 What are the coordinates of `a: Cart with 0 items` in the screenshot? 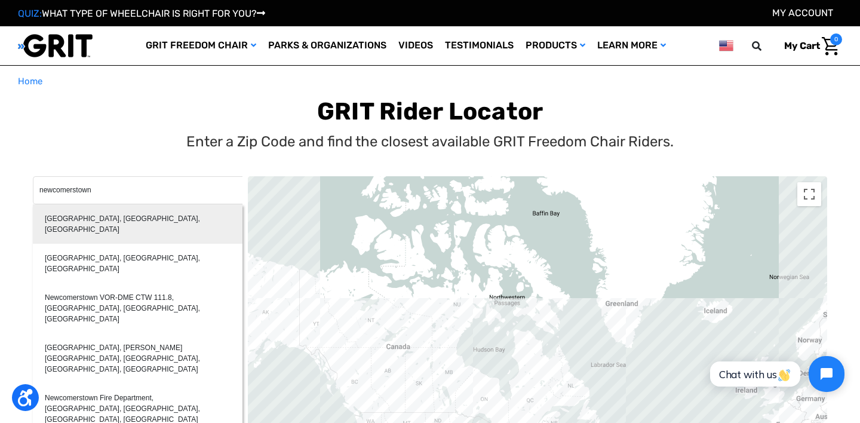 It's located at (809, 46).